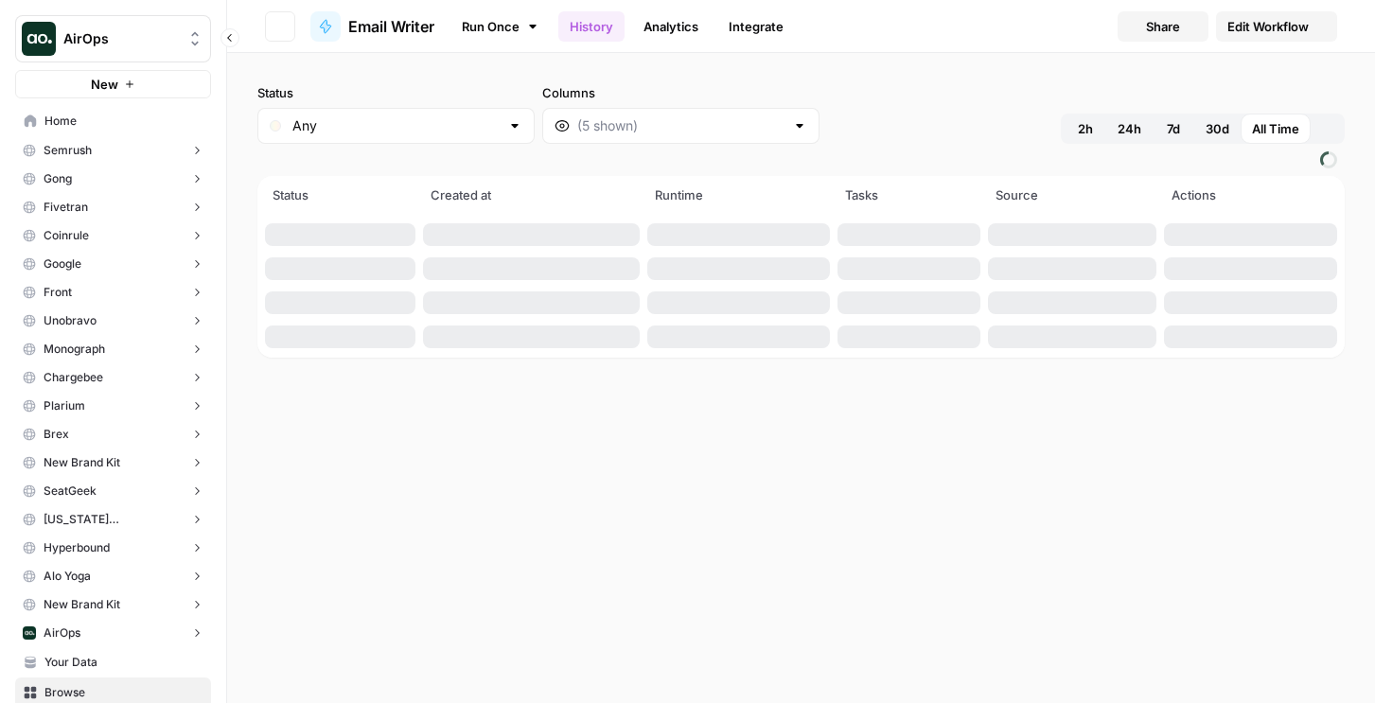 The height and width of the screenshot is (703, 1375). Describe the element at coordinates (74, 349) in the screenshot. I see `span: Monograph` at that location.